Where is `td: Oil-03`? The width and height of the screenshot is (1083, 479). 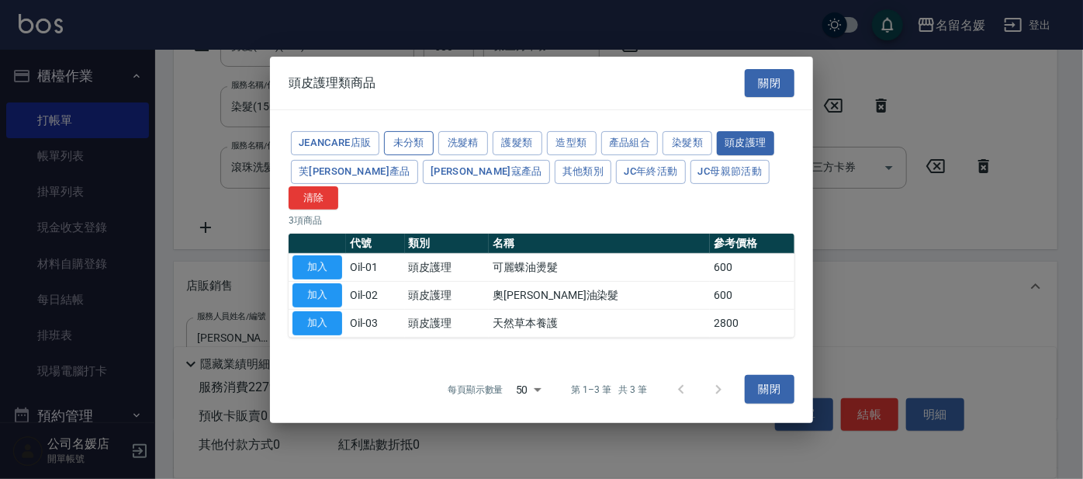
td: Oil-03 is located at coordinates (375, 323).